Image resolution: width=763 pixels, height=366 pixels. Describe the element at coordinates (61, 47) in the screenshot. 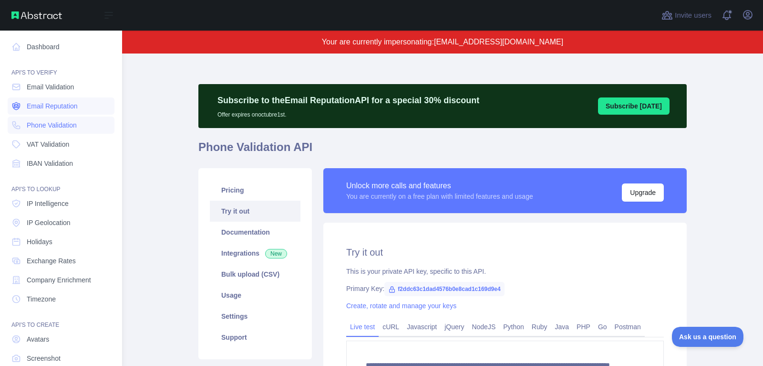

I see `a: Dashboard` at that location.